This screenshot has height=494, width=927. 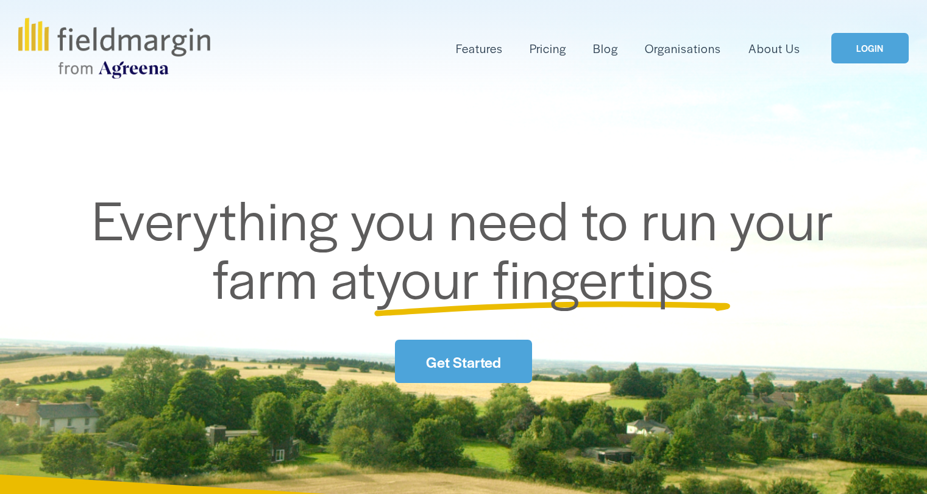 What do you see at coordinates (114, 48) in the screenshot?
I see `img: fieldmargin.com` at bounding box center [114, 48].